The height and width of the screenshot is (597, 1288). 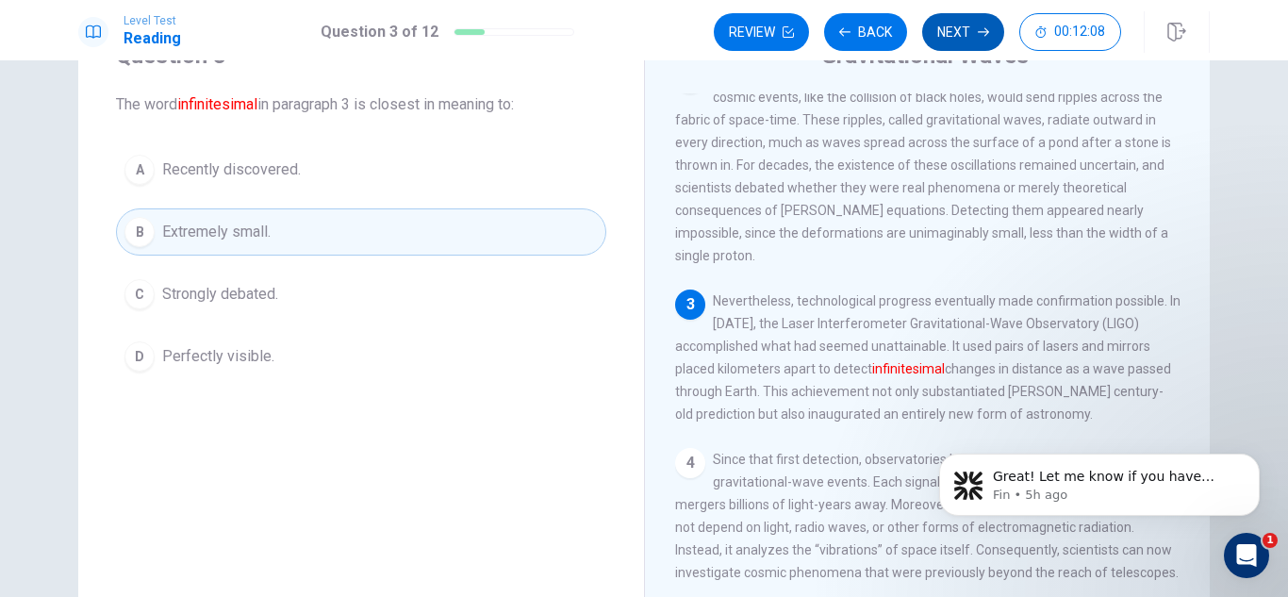 I want to click on button: Review, so click(x=761, y=32).